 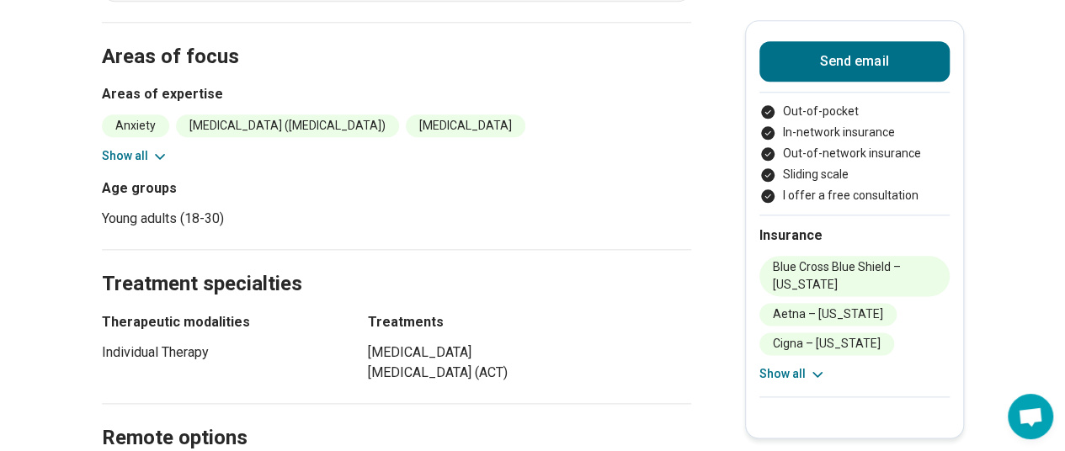 What do you see at coordinates (855, 153) in the screenshot?
I see `li: Out-of-network insurance` at bounding box center [855, 153].